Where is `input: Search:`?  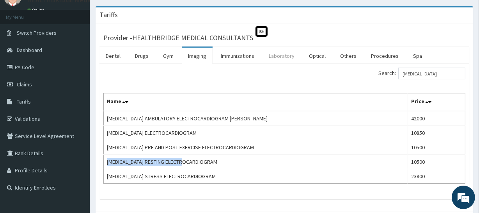
input: Search: is located at coordinates (432, 73).